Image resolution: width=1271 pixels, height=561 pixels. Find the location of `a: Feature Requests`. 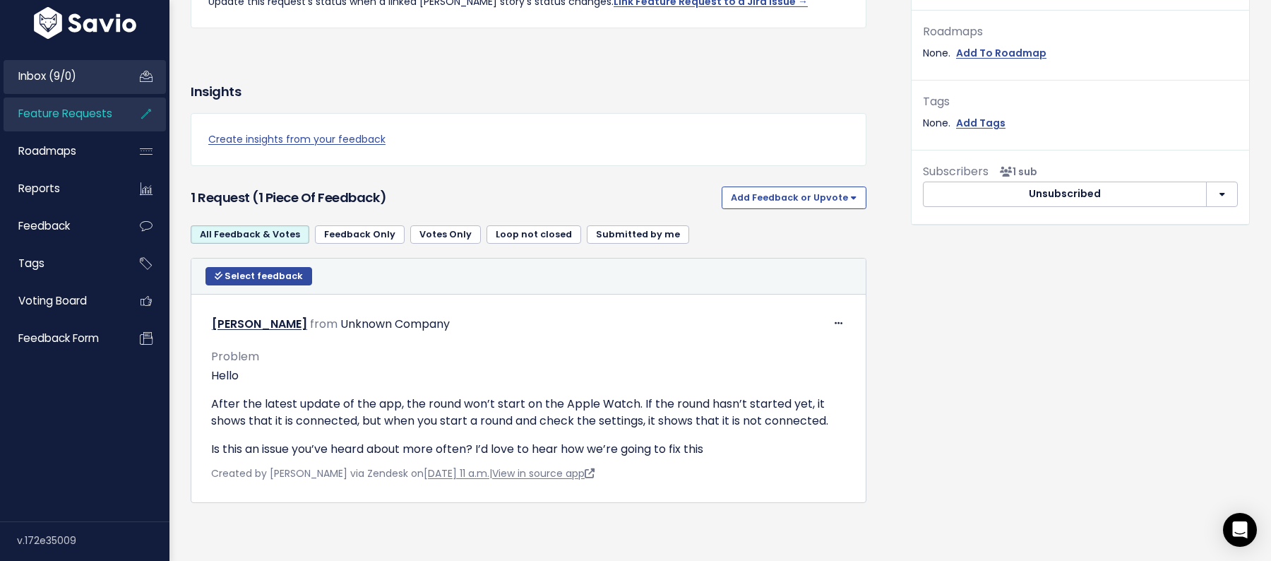

a: Feature Requests is located at coordinates (60, 114).